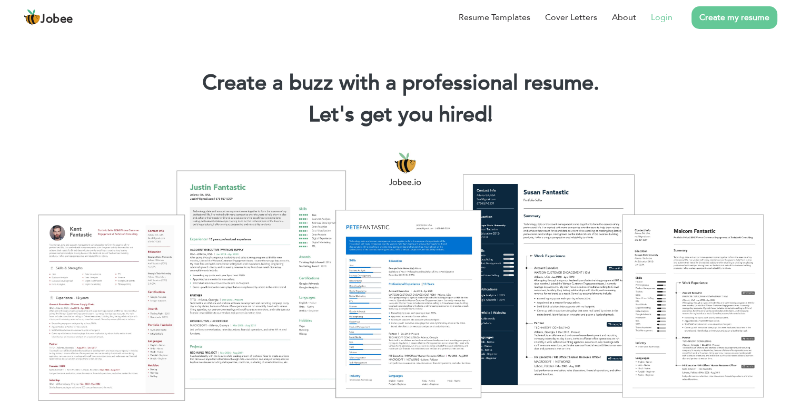 Image resolution: width=801 pixels, height=409 pixels. I want to click on a: Resume Templates, so click(494, 17).